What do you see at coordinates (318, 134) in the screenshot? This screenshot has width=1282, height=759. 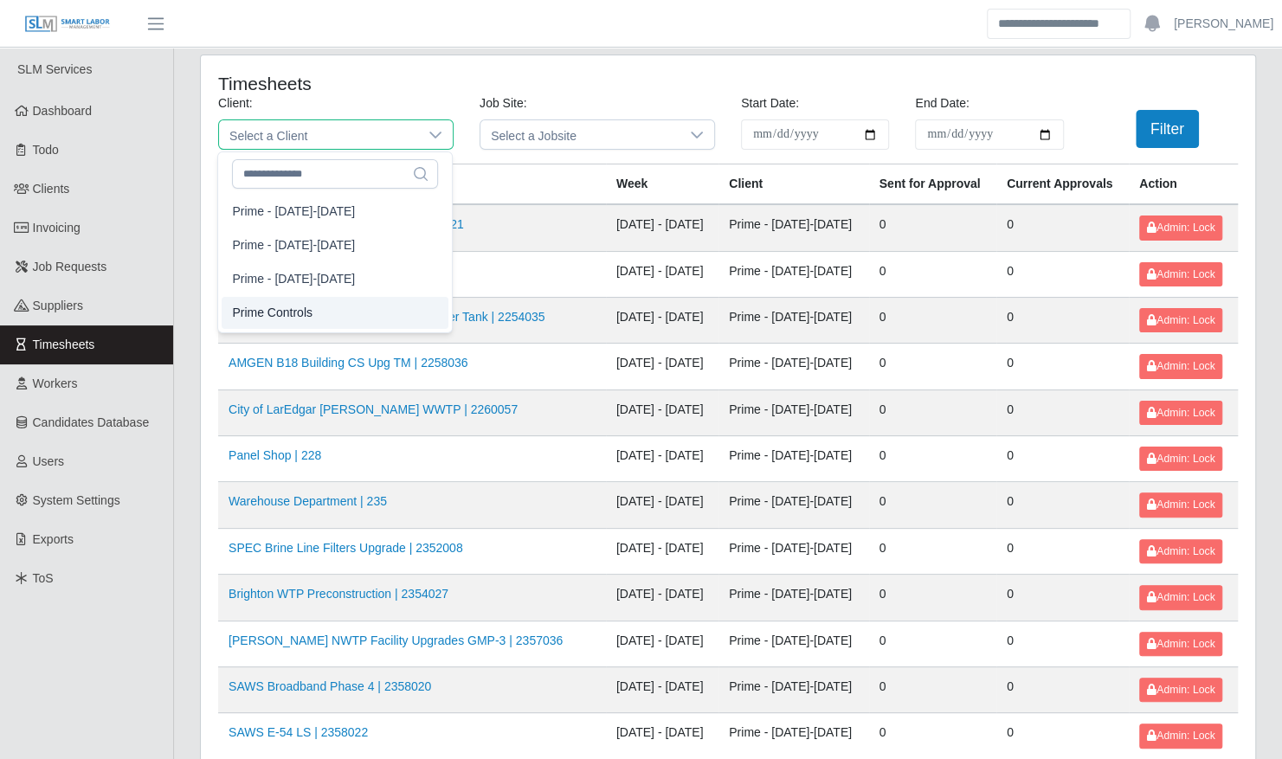 I see `span: Select a Client` at bounding box center [318, 134].